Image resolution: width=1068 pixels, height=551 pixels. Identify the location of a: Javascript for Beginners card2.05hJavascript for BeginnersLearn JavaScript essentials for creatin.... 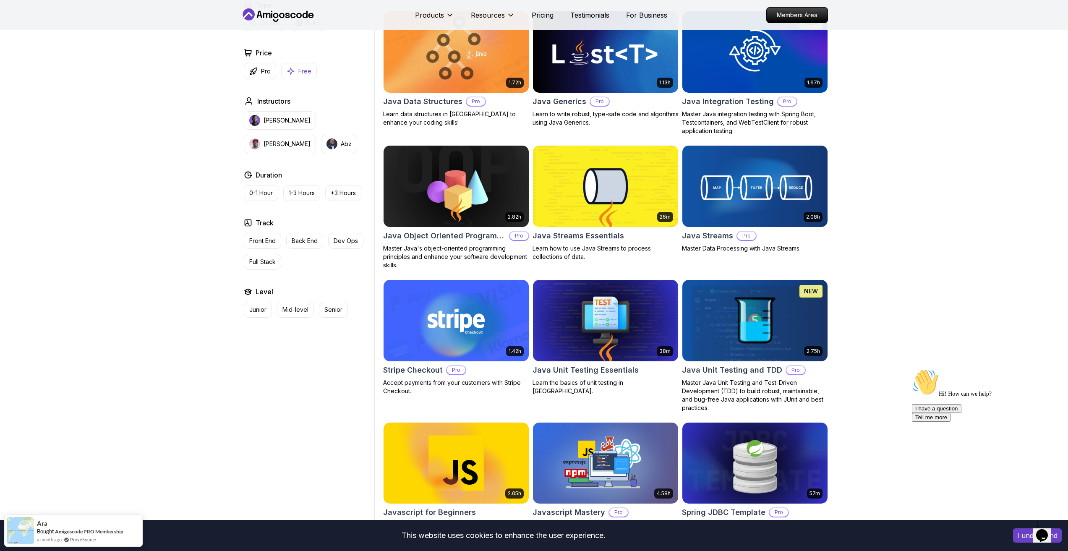
(456, 480).